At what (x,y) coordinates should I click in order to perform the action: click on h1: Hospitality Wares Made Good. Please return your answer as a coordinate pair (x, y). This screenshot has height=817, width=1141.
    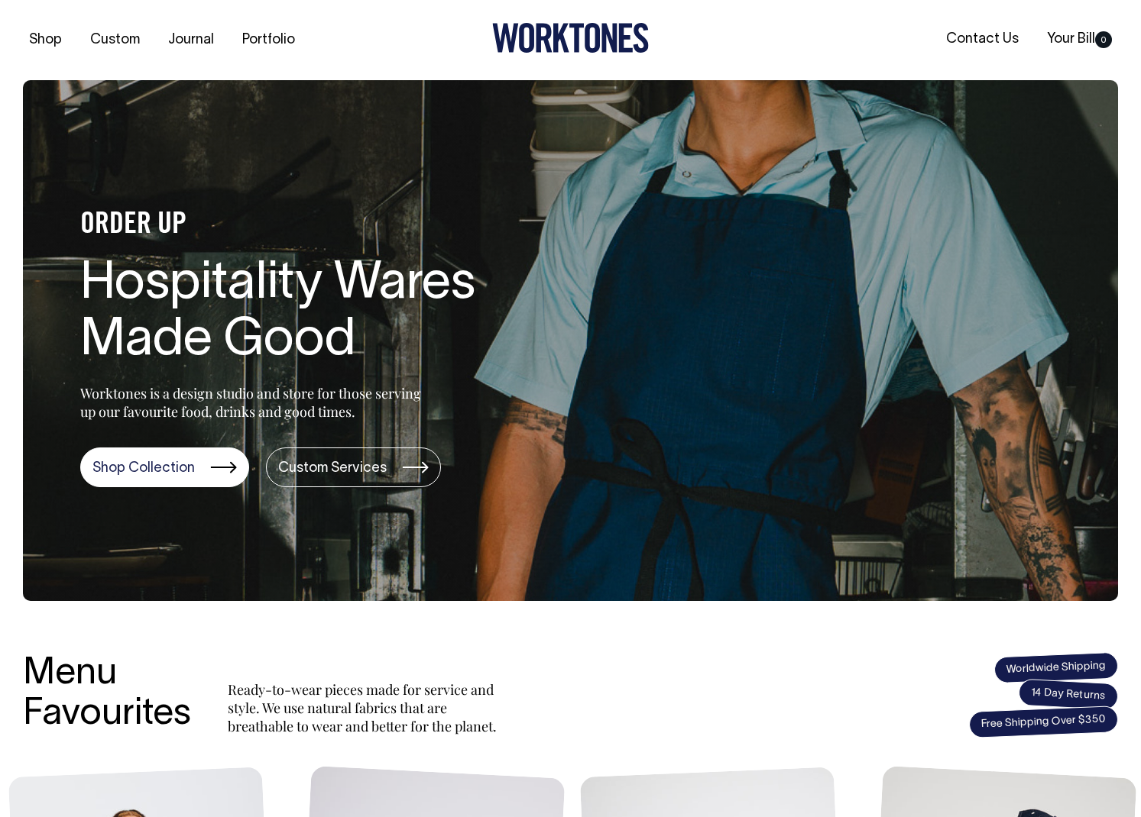
    Looking at the image, I should click on (325, 314).